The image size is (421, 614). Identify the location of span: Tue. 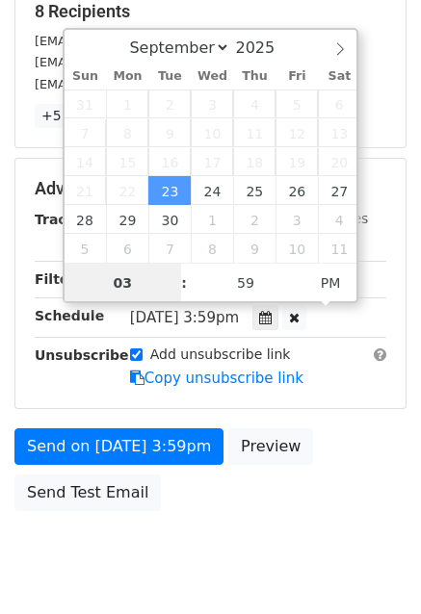
(170, 76).